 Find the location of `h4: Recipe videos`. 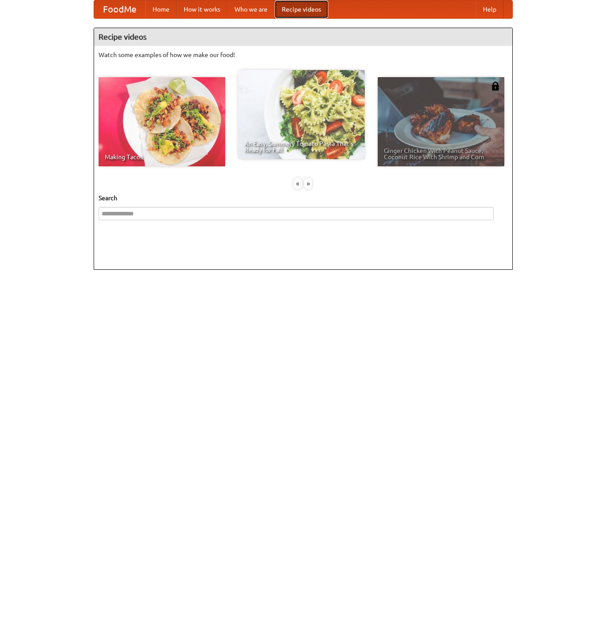

h4: Recipe videos is located at coordinates (303, 37).